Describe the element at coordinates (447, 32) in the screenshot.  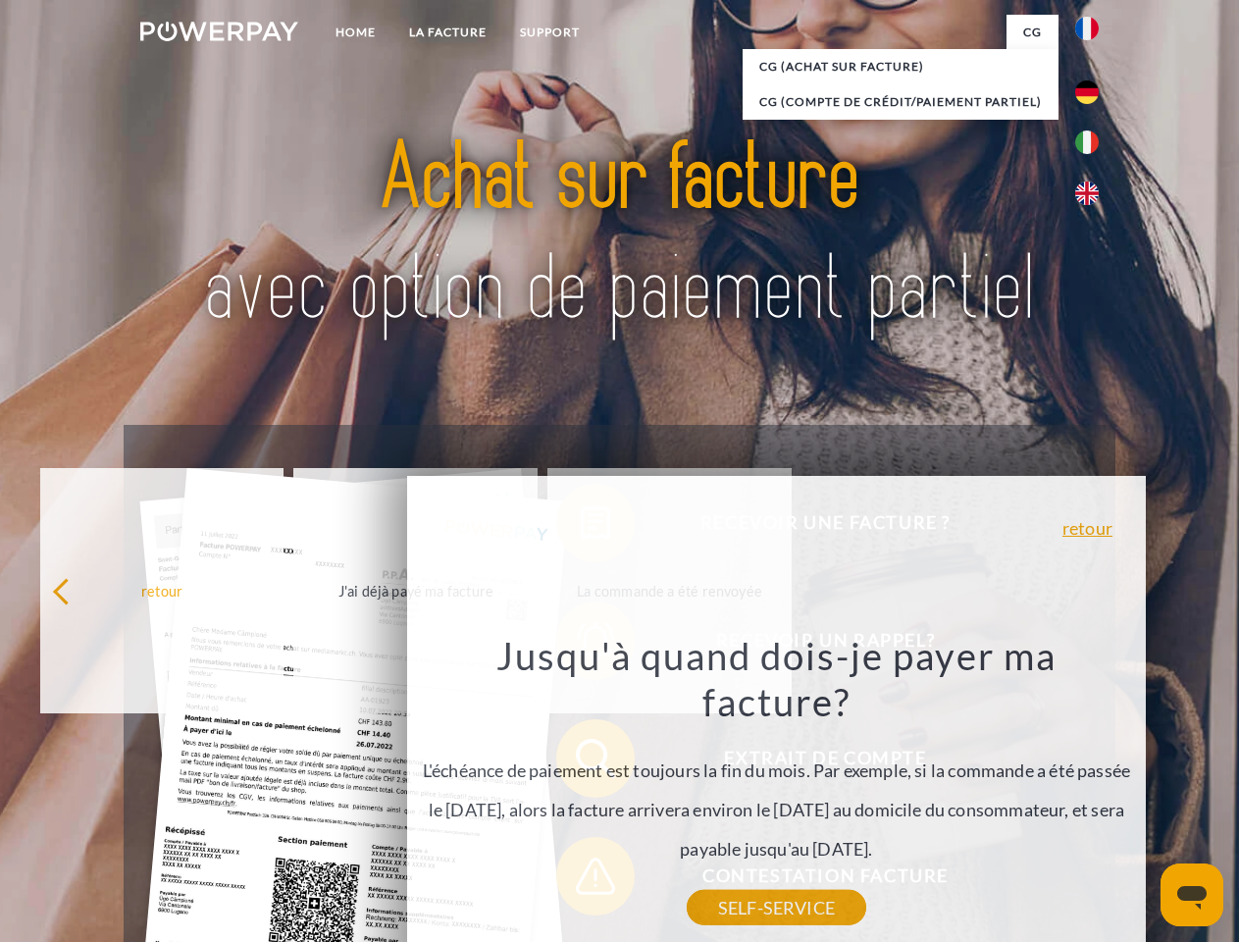
I see `a: LA FACTURE` at that location.